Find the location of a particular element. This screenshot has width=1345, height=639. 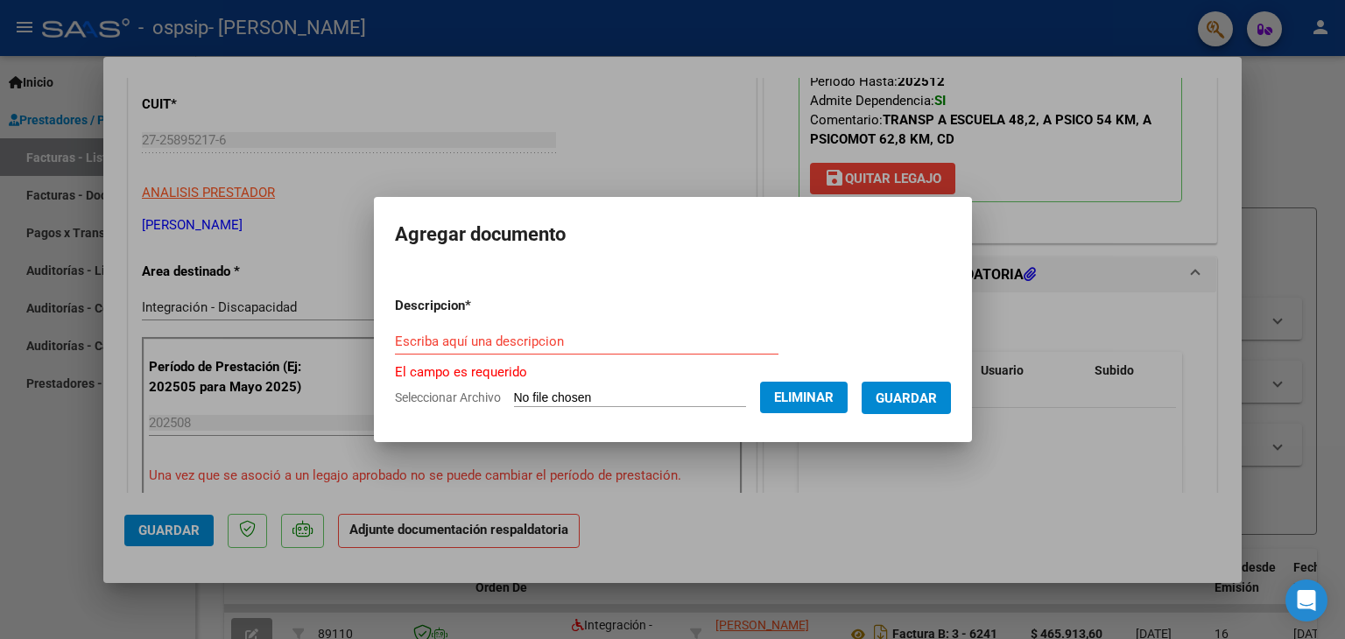

p: El campo es requerido is located at coordinates (673, 372).